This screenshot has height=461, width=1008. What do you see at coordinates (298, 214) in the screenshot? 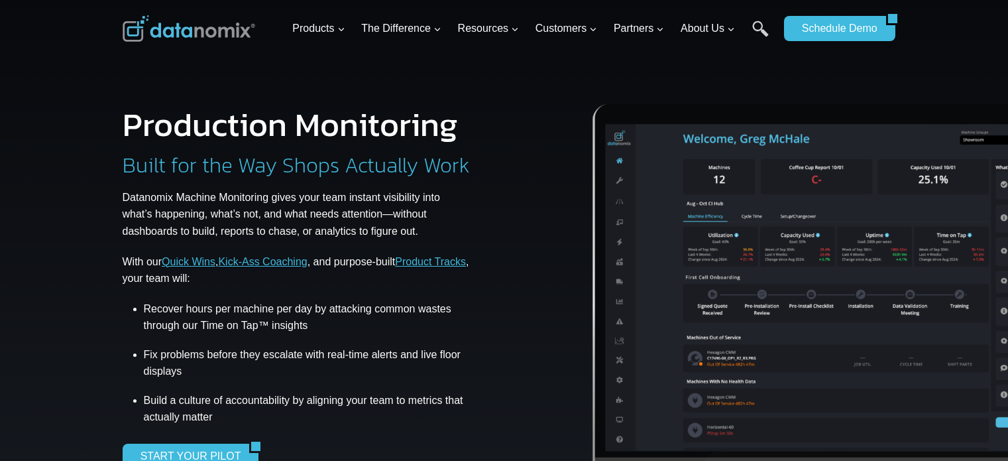
I see `p: Datanomix Machine Monitoring gives your team instant visibility into what’s happening, what’s not...` at bounding box center [298, 214].